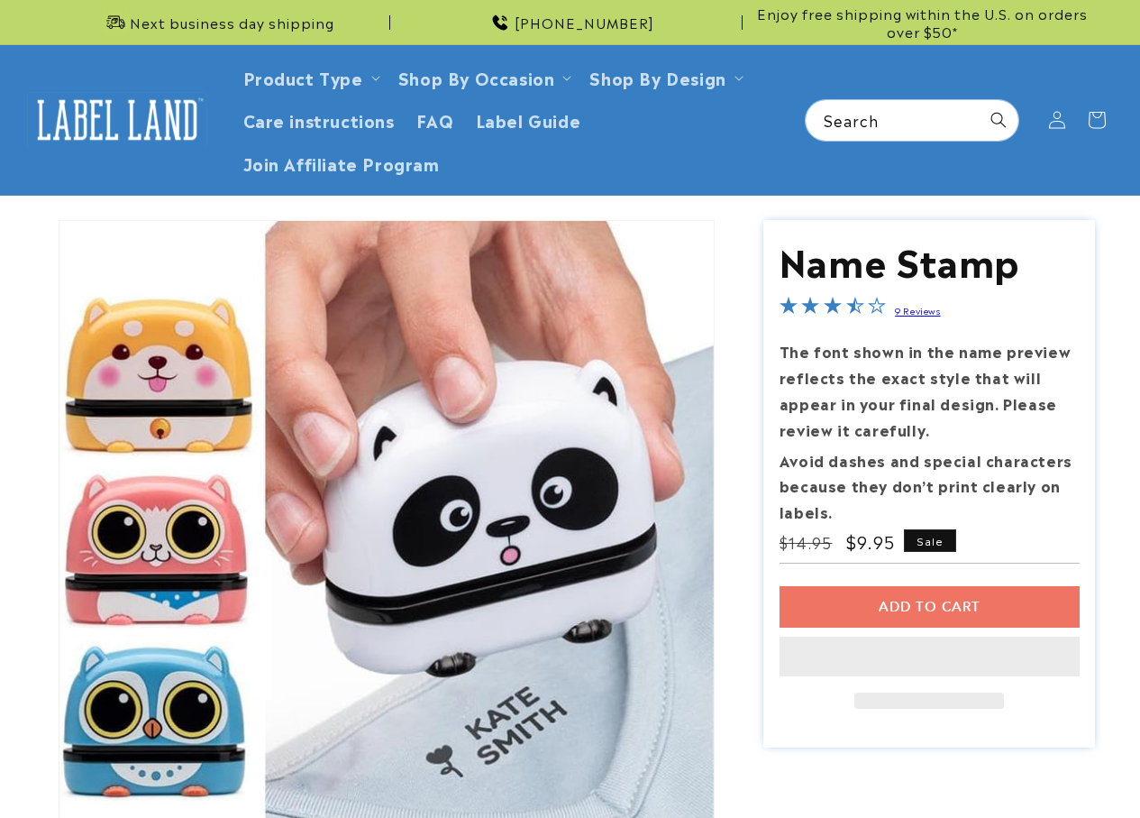  I want to click on span: Next business day shipping, so click(232, 23).